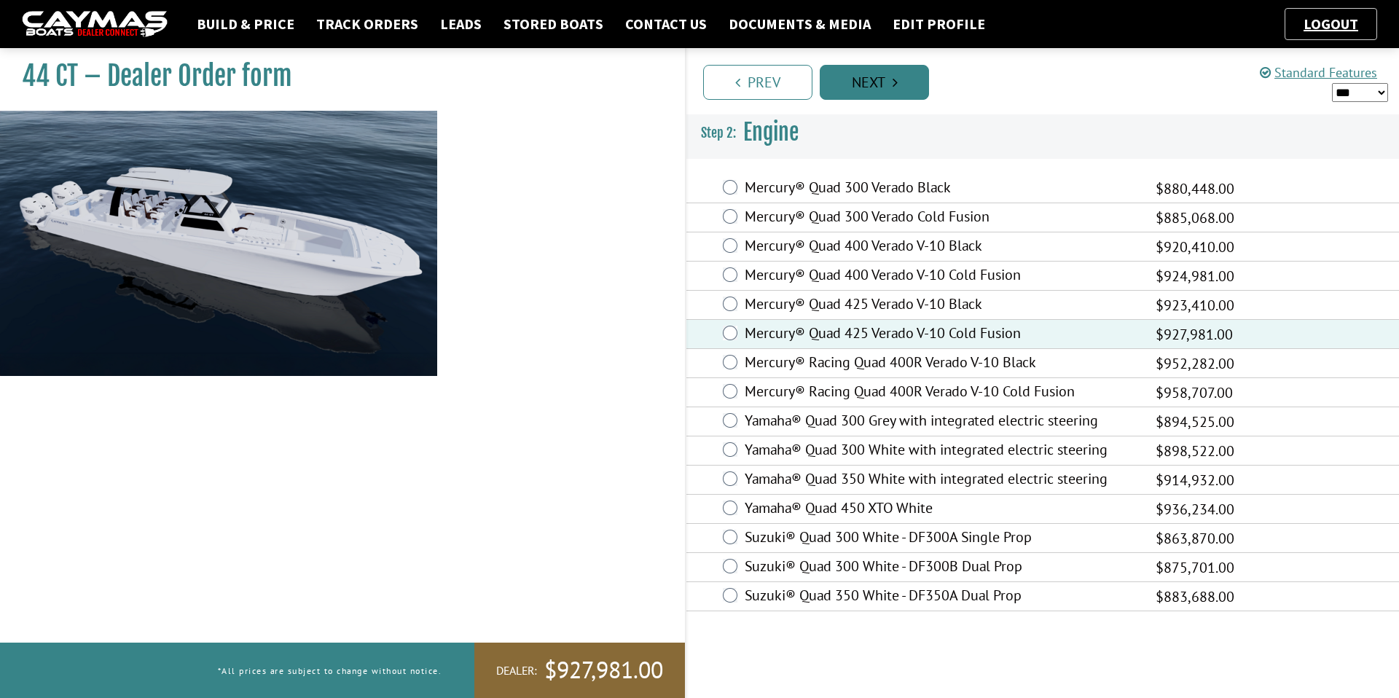  I want to click on label: Yamaha® Quad 350 White with integrated electric steering, so click(941, 480).